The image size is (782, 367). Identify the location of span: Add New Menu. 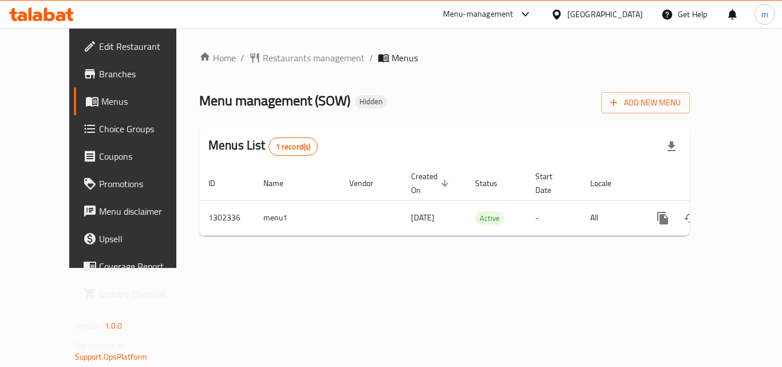
(645, 102).